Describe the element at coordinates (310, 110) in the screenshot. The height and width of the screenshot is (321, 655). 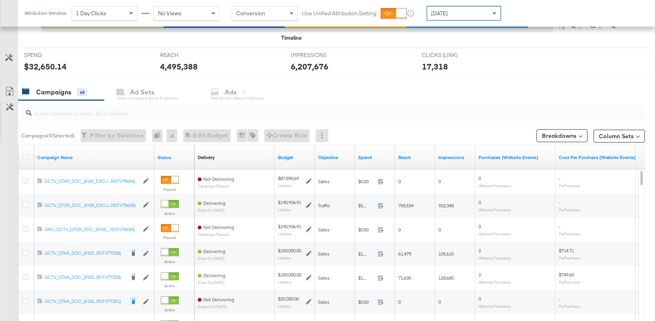
I see `input: Search Campaigns by Name, ID or Objective` at that location.